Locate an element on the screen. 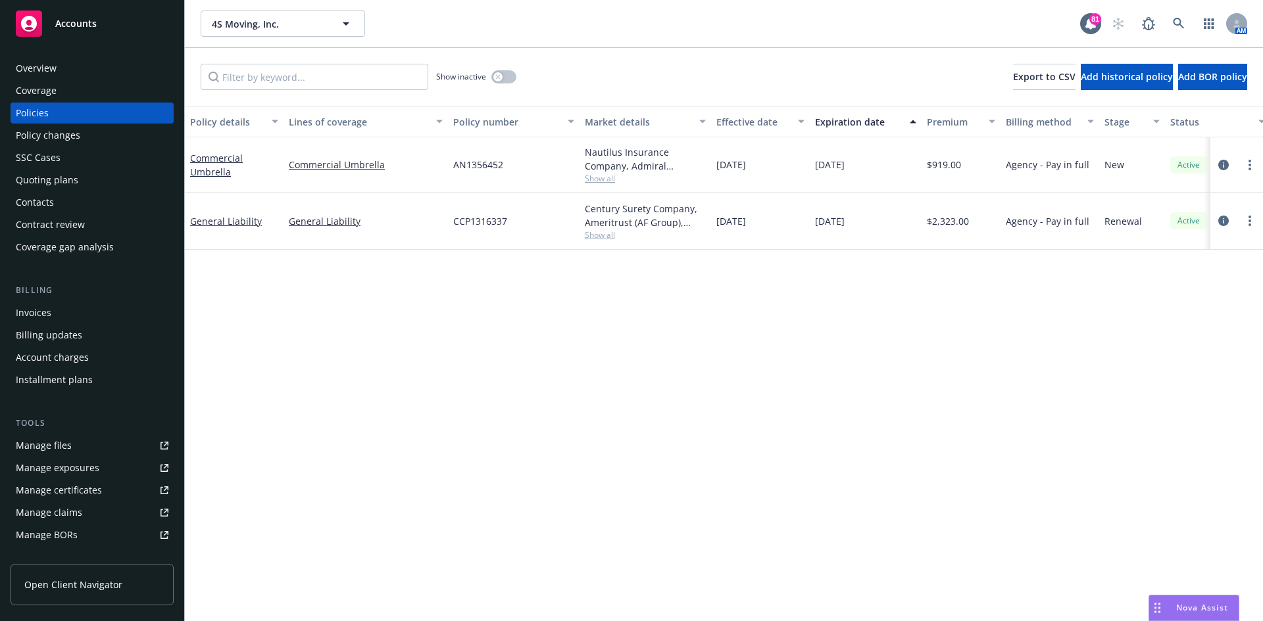 The width and height of the screenshot is (1263, 621). a: Manage certificates is located at coordinates (92, 491).